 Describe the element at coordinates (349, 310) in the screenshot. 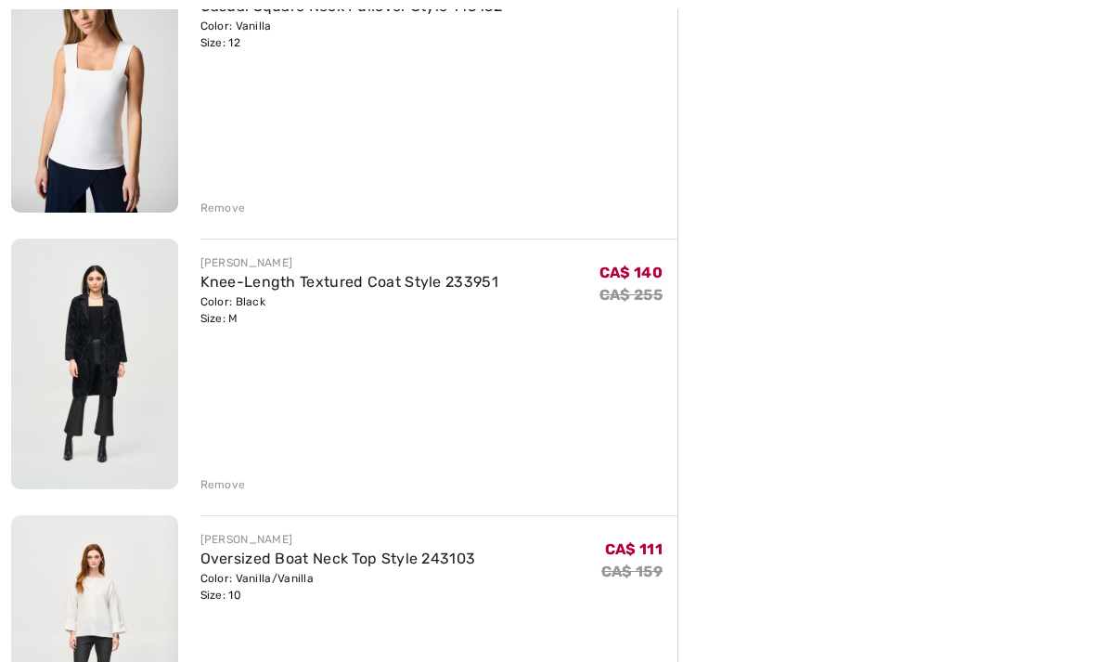

I see `div: Color: Black Size: M` at that location.